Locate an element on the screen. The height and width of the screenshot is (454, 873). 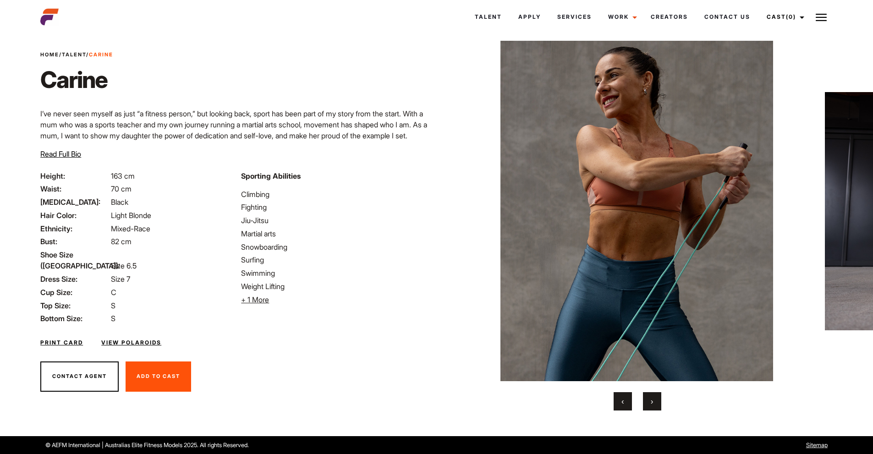
p: © AEFM International | Australias Elite Fitness Models 2025. All rights Reserved. is located at coordinates (271, 445).